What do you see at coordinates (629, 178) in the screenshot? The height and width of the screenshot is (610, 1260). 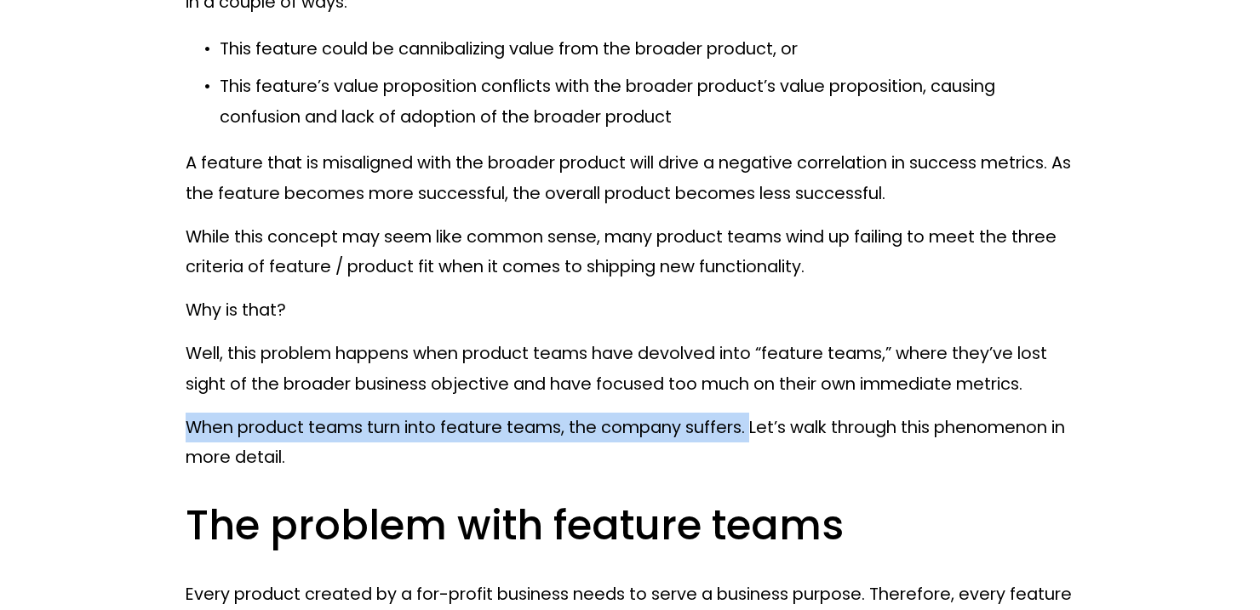 I see `p: A feature that is misaligned with the broader product will drive a negative correlation in succes...` at bounding box center [629, 178].